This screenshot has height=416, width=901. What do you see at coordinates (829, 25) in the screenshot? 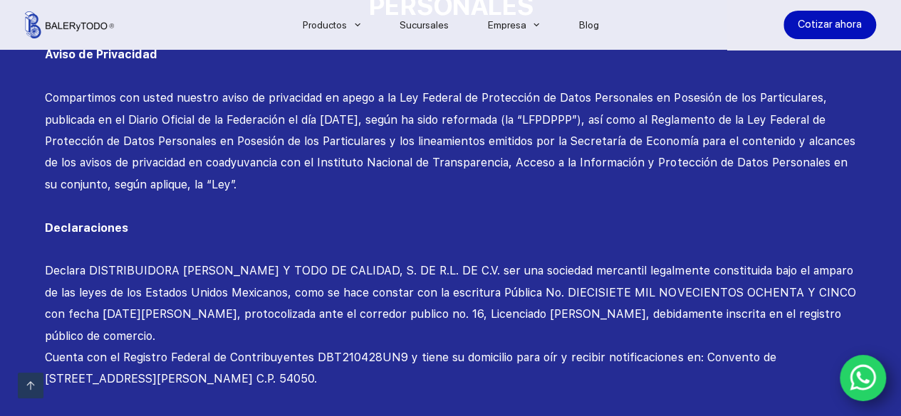
I see `a: Cotizar ahora` at bounding box center [829, 25].